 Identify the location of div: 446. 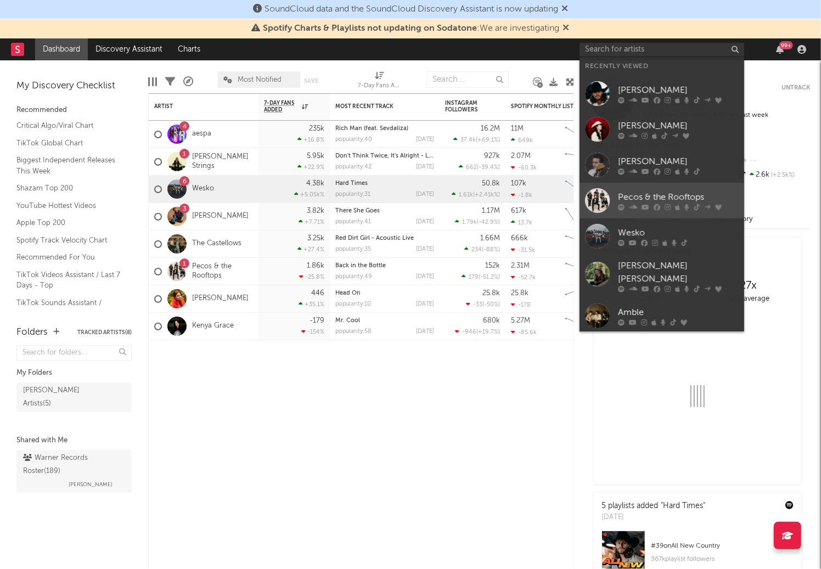
(318, 293).